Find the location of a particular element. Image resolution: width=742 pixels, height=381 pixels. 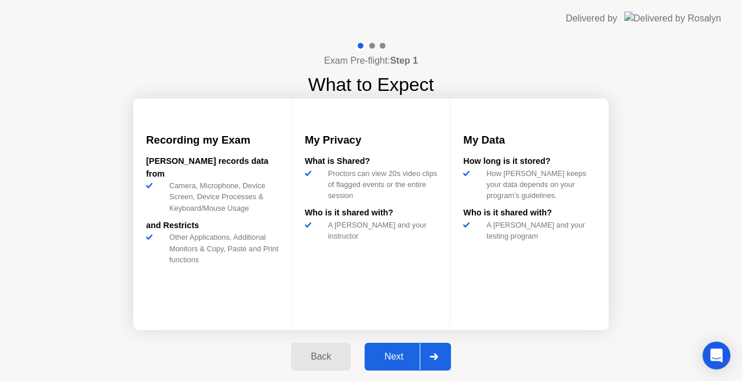

button: Next is located at coordinates (407, 357).